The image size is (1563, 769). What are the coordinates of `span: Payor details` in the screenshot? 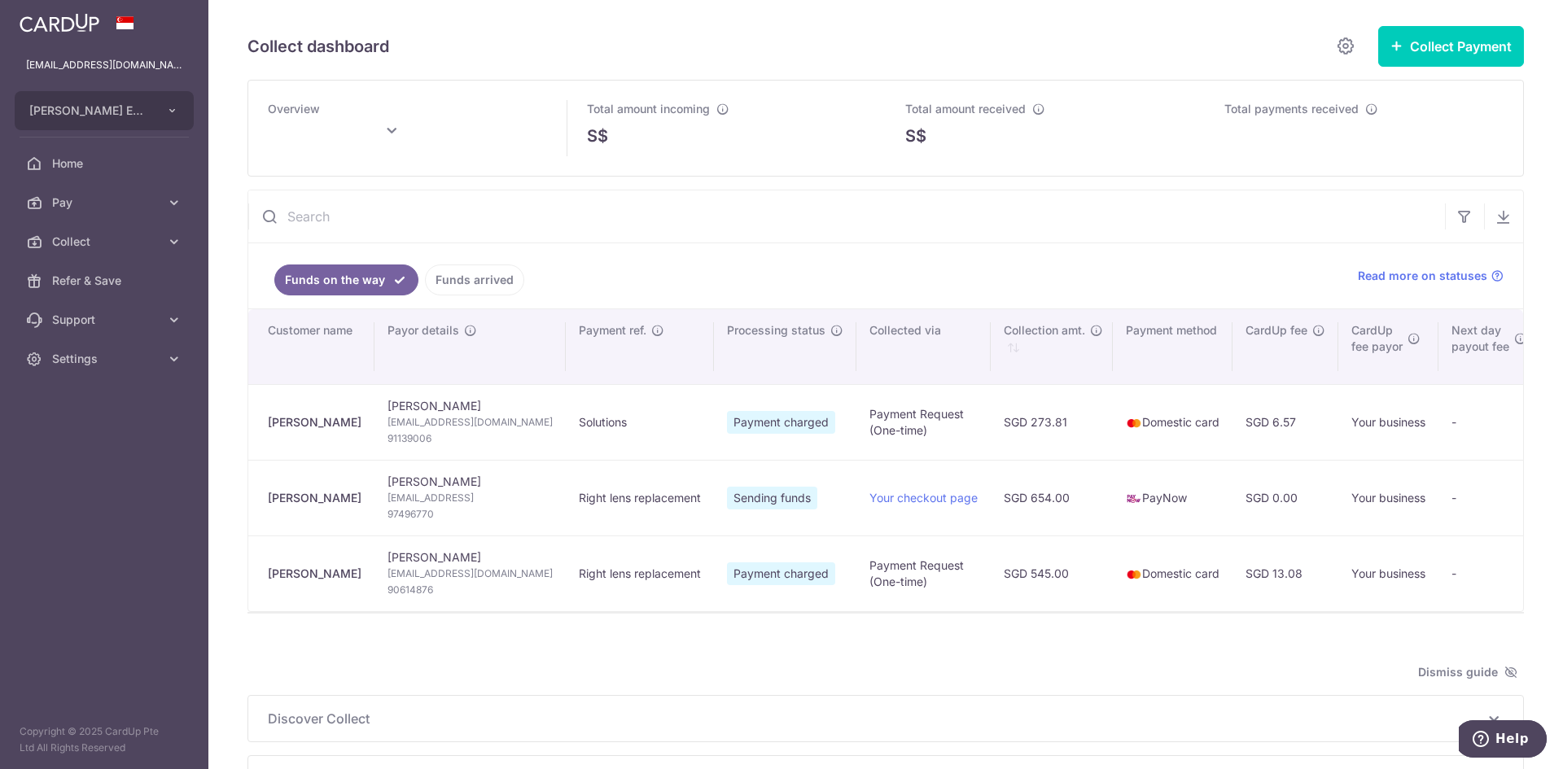 It's located at (423, 330).